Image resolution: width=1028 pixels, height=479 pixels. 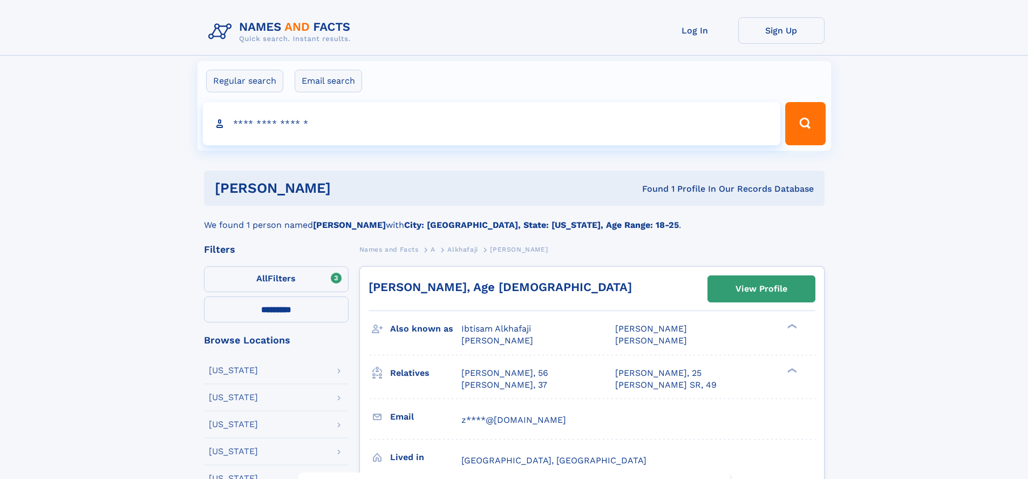 What do you see at coordinates (761, 289) in the screenshot?
I see `div: View Profile` at bounding box center [761, 289].